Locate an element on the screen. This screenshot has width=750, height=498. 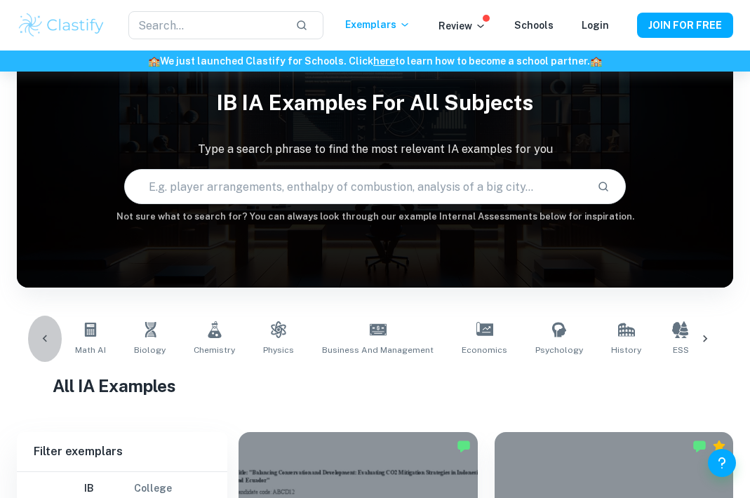
h6: We just launched Clastify for Schools. Click to learn how to become a school partner. is located at coordinates (375, 61).